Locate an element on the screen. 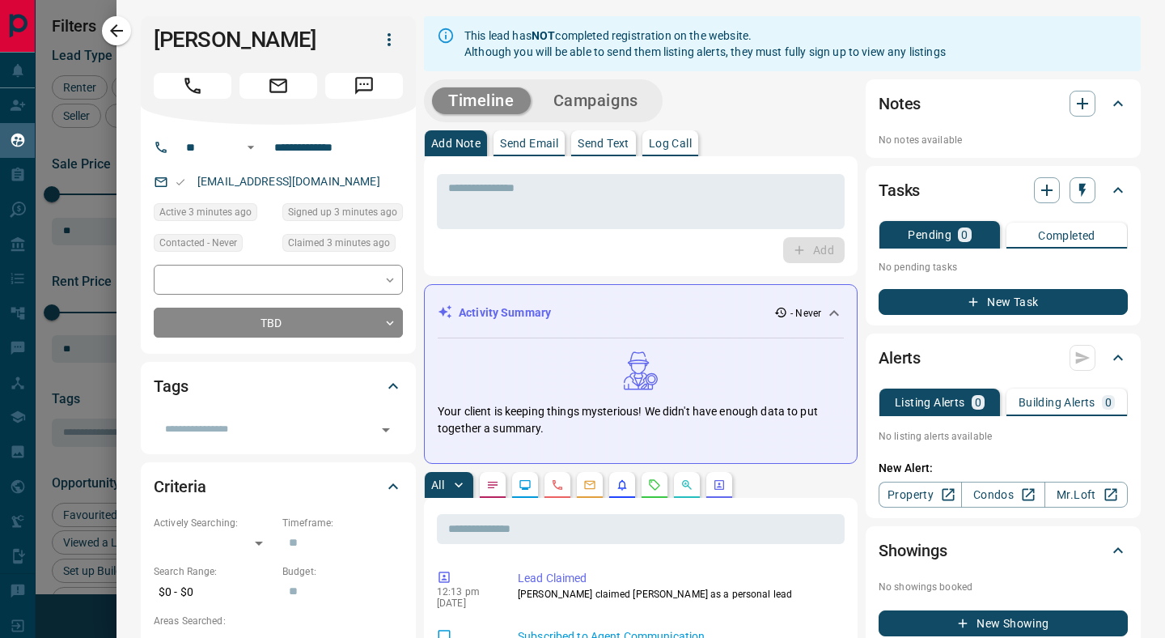 Image resolution: width=1165 pixels, height=638 pixels. h2: Alerts is located at coordinates (900, 358).